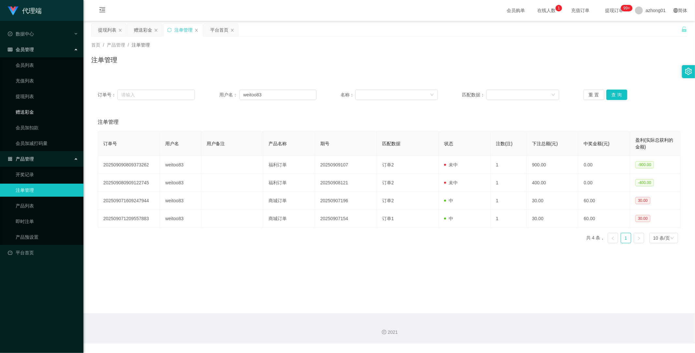 The image size is (695, 353). I want to click on span: 订单号：, so click(108, 95).